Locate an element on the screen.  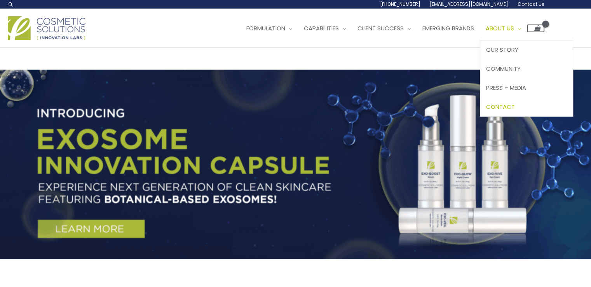
a: View Shopping Cart, empty is located at coordinates (535, 28).